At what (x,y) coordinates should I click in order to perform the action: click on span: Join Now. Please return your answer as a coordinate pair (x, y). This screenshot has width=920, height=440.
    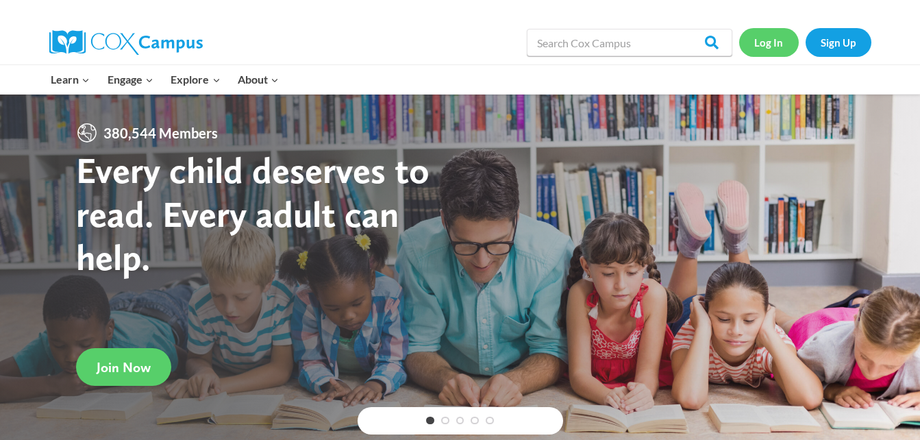
    Looking at the image, I should click on (123, 367).